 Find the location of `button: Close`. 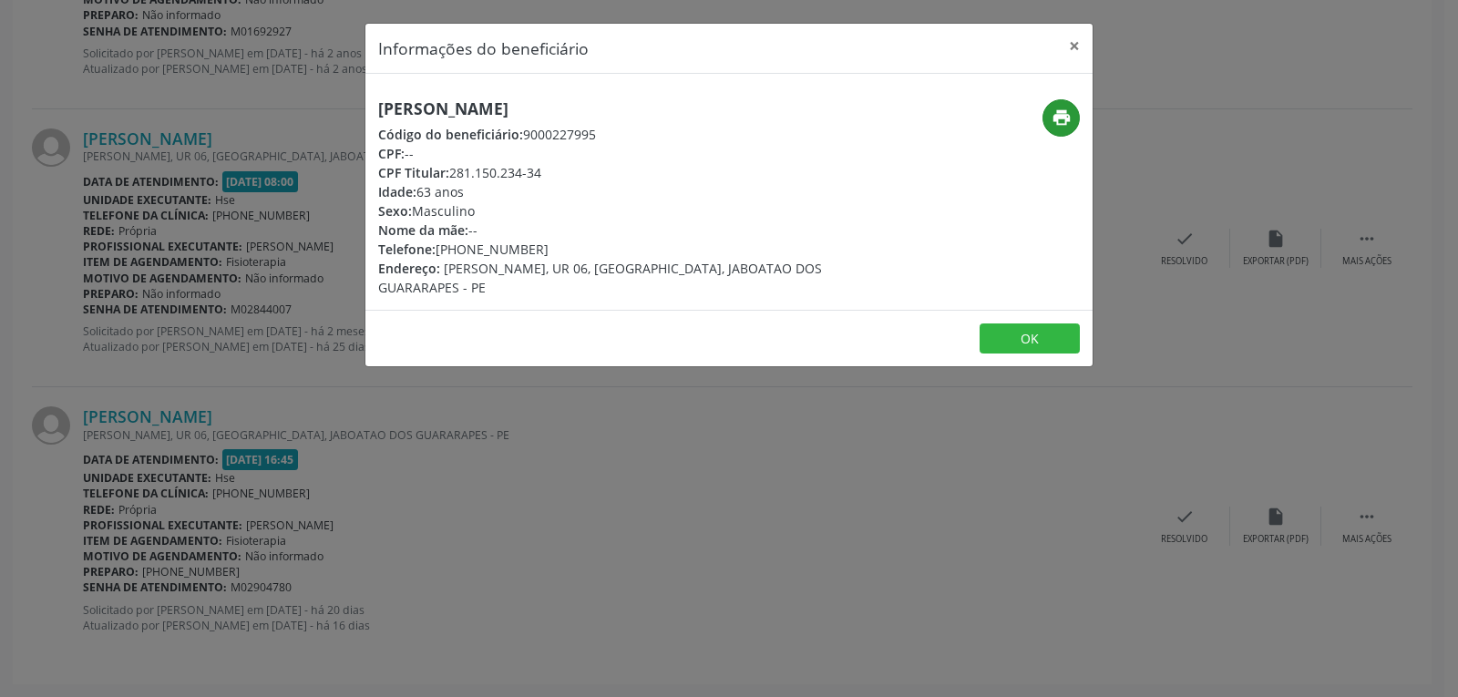

button: Close is located at coordinates (1074, 46).